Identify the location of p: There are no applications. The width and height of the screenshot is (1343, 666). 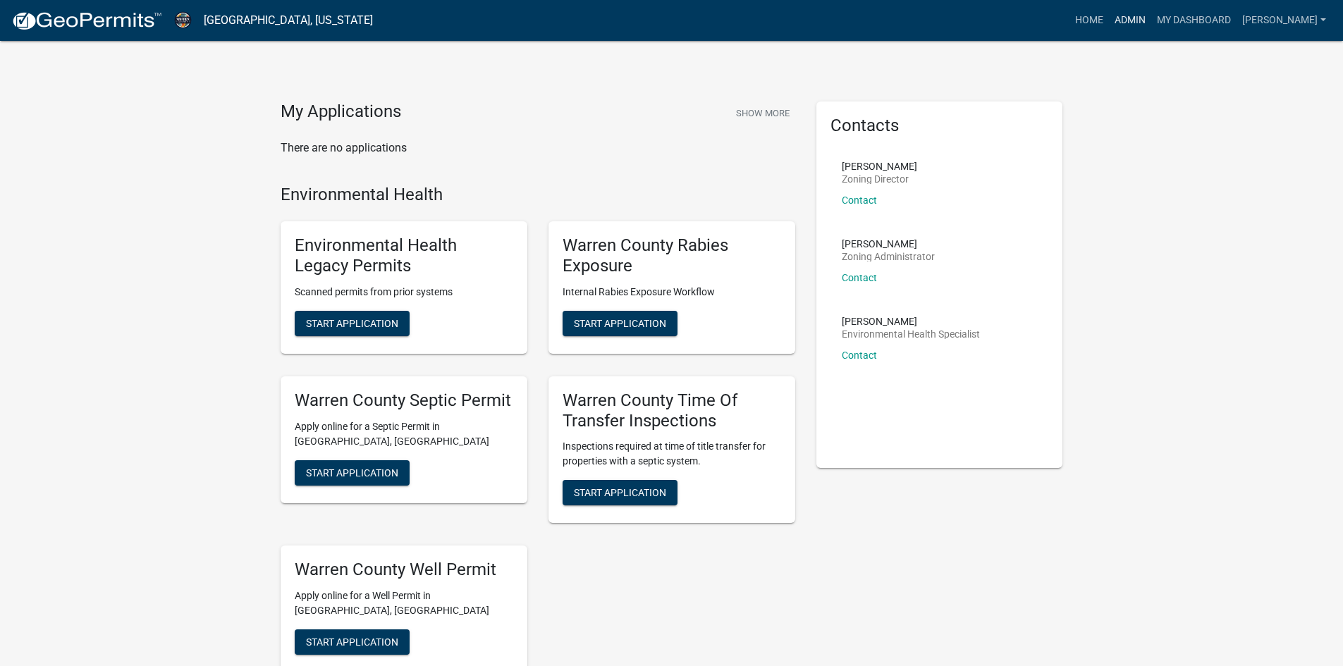
(538, 148).